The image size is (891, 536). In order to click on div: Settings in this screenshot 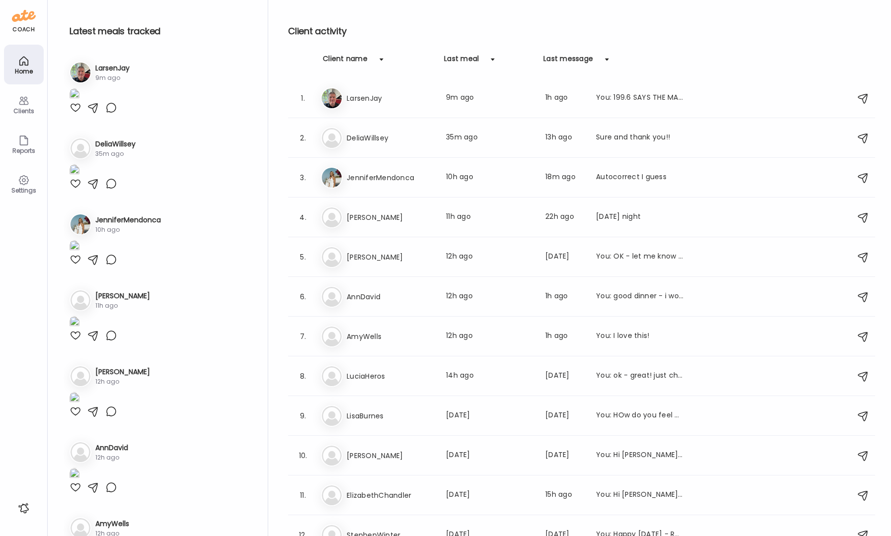, I will do `click(24, 190)`.